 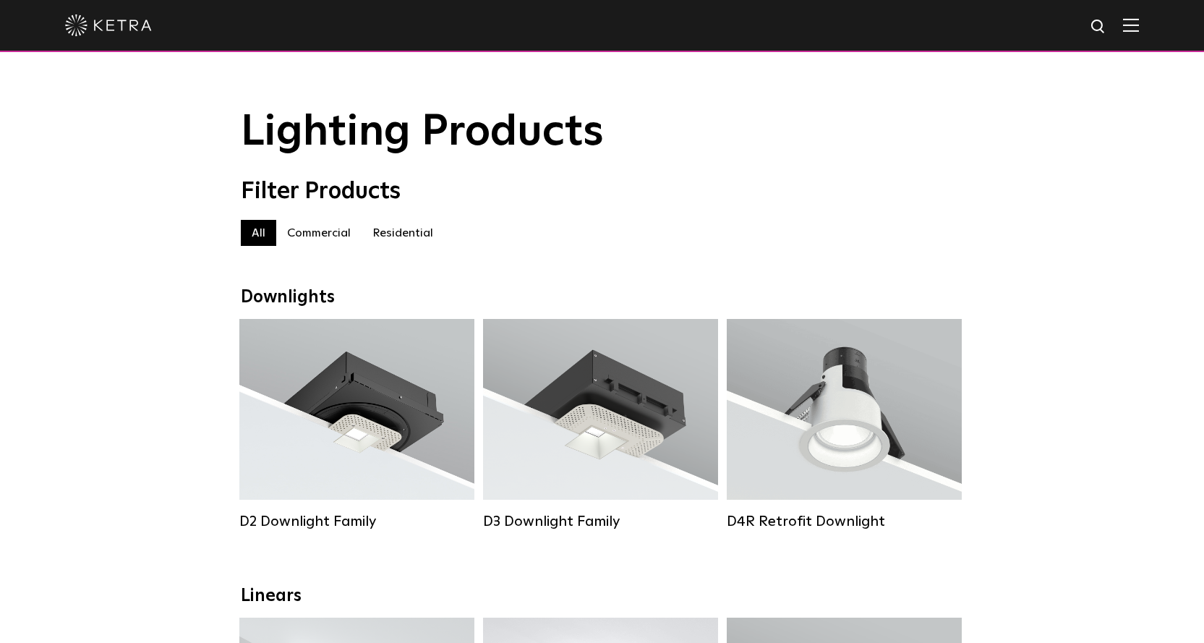 I want to click on div: Linears, so click(x=602, y=596).